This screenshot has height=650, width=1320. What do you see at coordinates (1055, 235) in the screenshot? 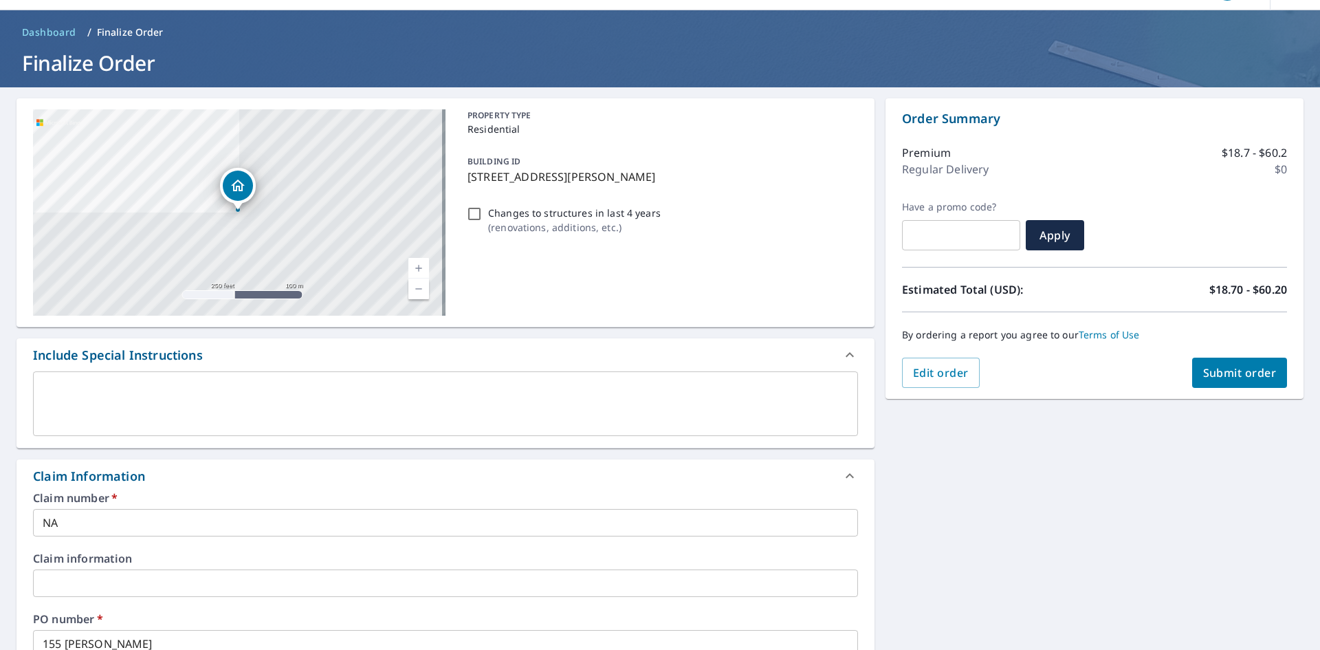
I see `button: Apply` at bounding box center [1055, 235].